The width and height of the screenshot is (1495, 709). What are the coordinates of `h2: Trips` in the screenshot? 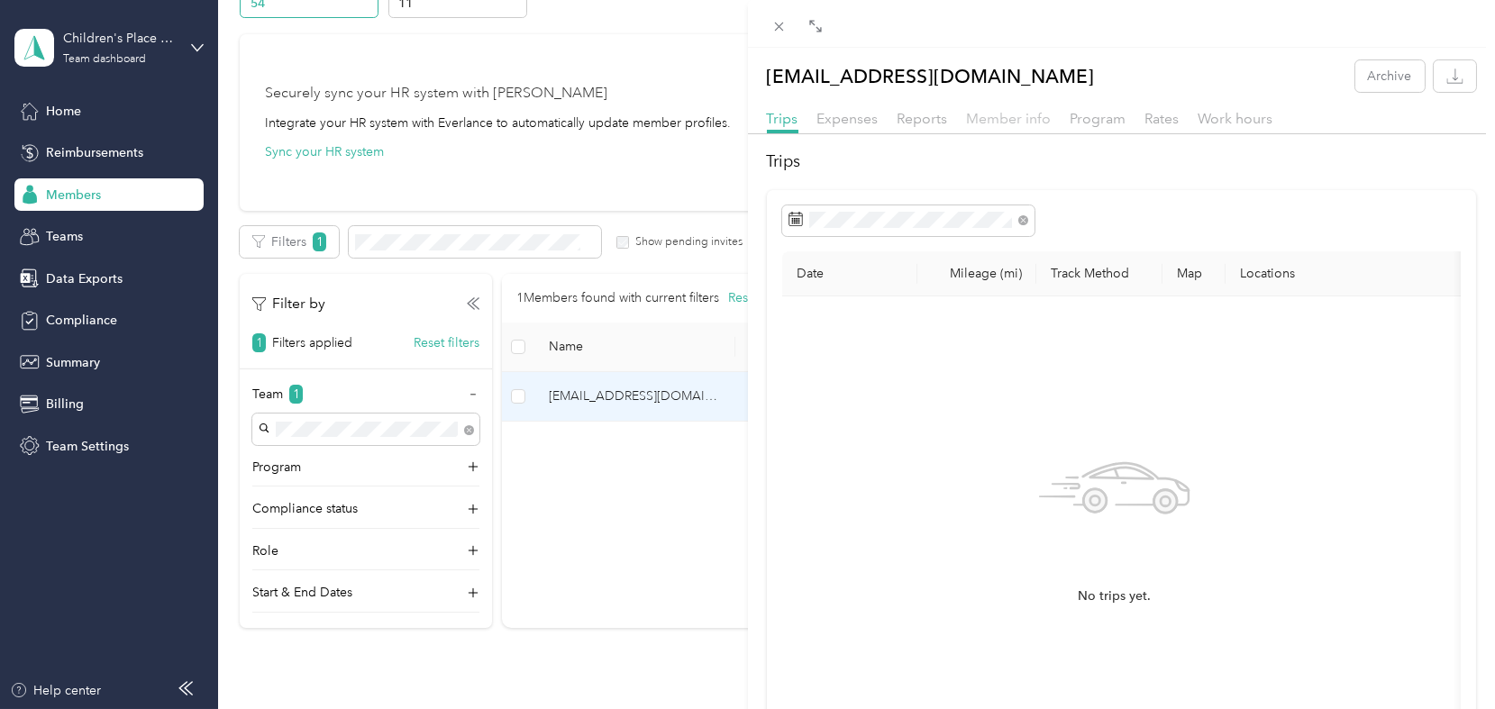 It's located at (1122, 161).